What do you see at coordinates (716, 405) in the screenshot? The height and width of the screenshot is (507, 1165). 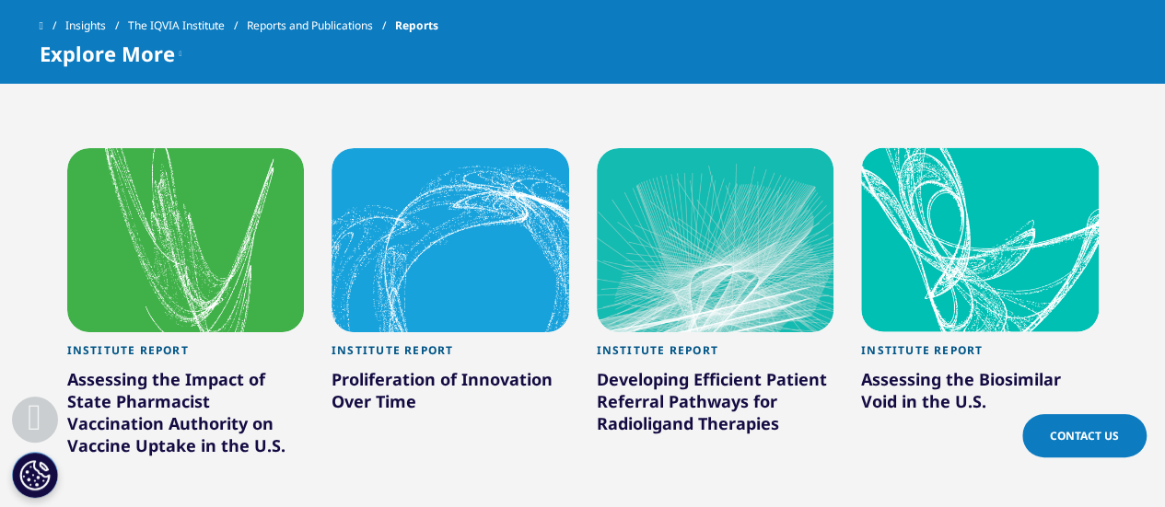 I see `div: Developing Efficient Patient Referral Pathways for Radioligand Therapies` at bounding box center [716, 405].